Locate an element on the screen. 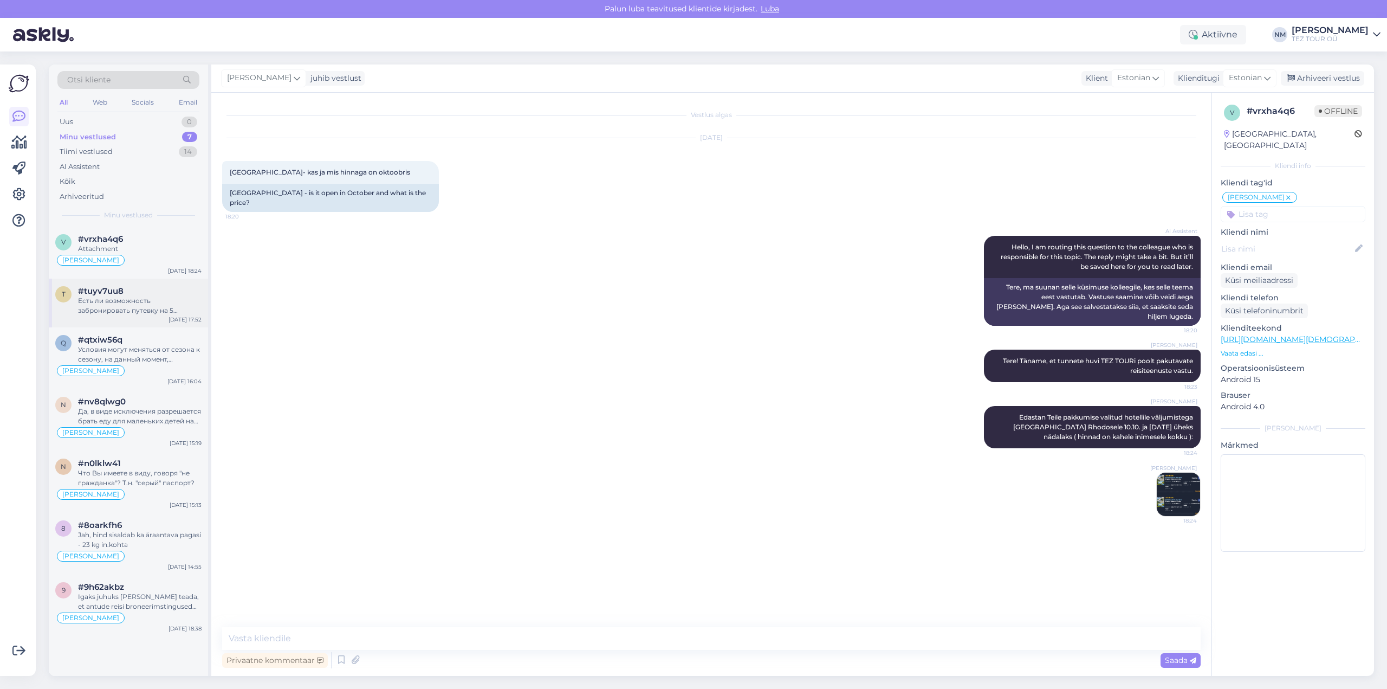 Image resolution: width=1387 pixels, height=689 pixels. div: Kliendi info is located at coordinates (1293, 166).